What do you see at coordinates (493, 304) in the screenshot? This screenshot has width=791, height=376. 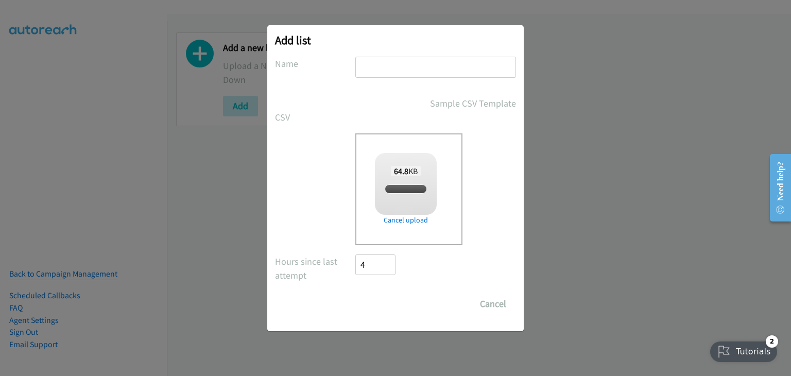 I see `button: Cancel` at bounding box center [493, 304].